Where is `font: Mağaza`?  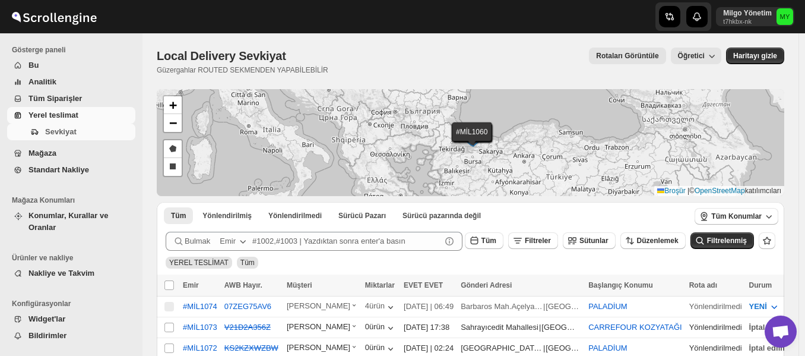 font: Mağaza is located at coordinates (42, 153).